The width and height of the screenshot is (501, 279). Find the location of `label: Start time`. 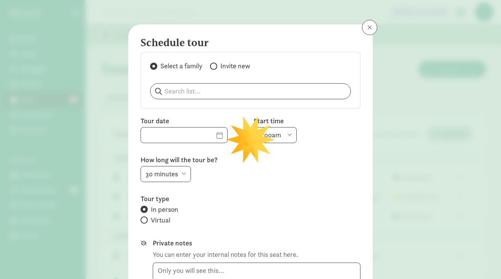

label: Start time is located at coordinates (307, 121).